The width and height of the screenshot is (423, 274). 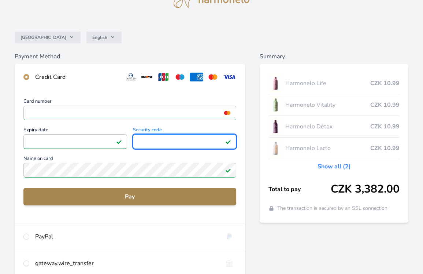 I want to click on span: Total to pay, so click(x=300, y=189).